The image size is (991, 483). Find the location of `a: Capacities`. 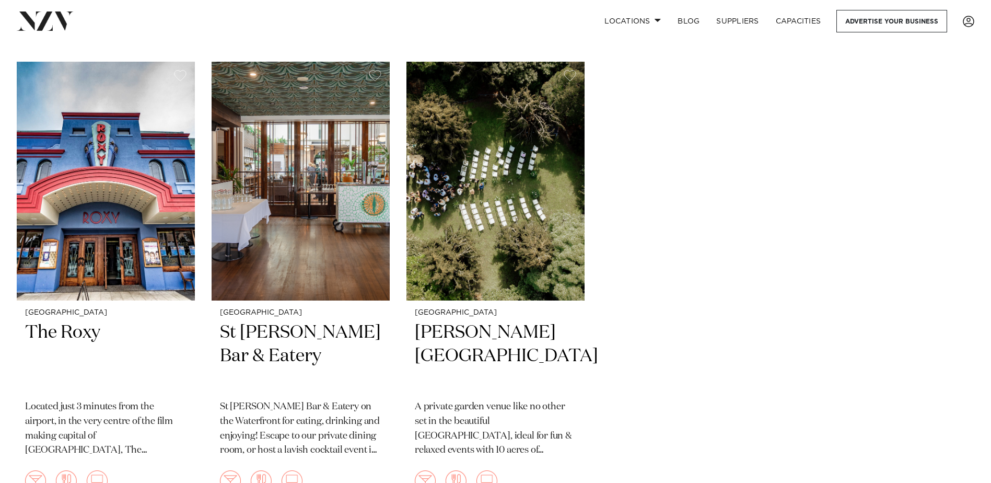

a: Capacities is located at coordinates (798, 21).